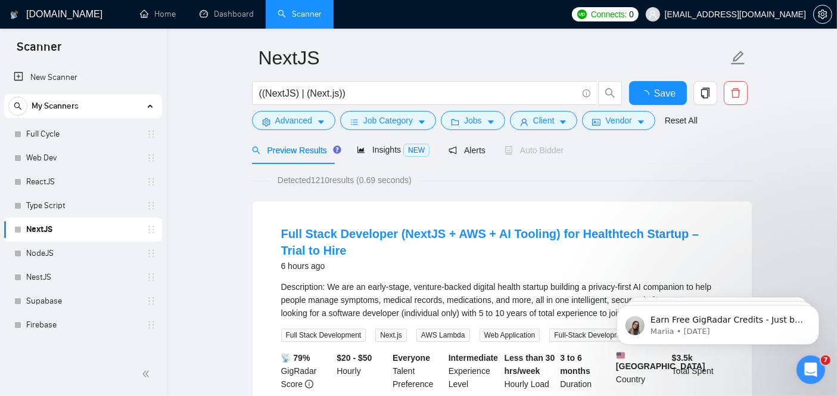  Describe the element at coordinates (345, 180) in the screenshot. I see `span: Detected 1210 results (0.69 seconds)` at that location.